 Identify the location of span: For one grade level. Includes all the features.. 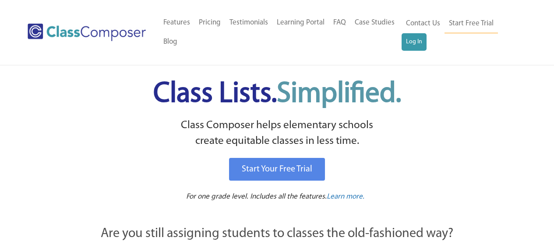
(256, 197).